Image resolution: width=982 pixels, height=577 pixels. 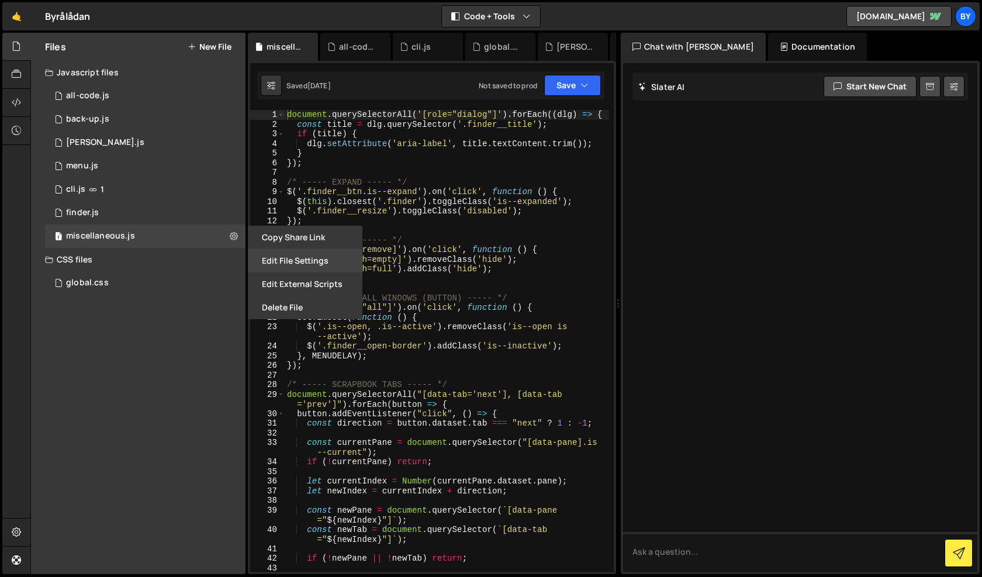 What do you see at coordinates (267, 462) in the screenshot?
I see `div: 34` at bounding box center [267, 462].